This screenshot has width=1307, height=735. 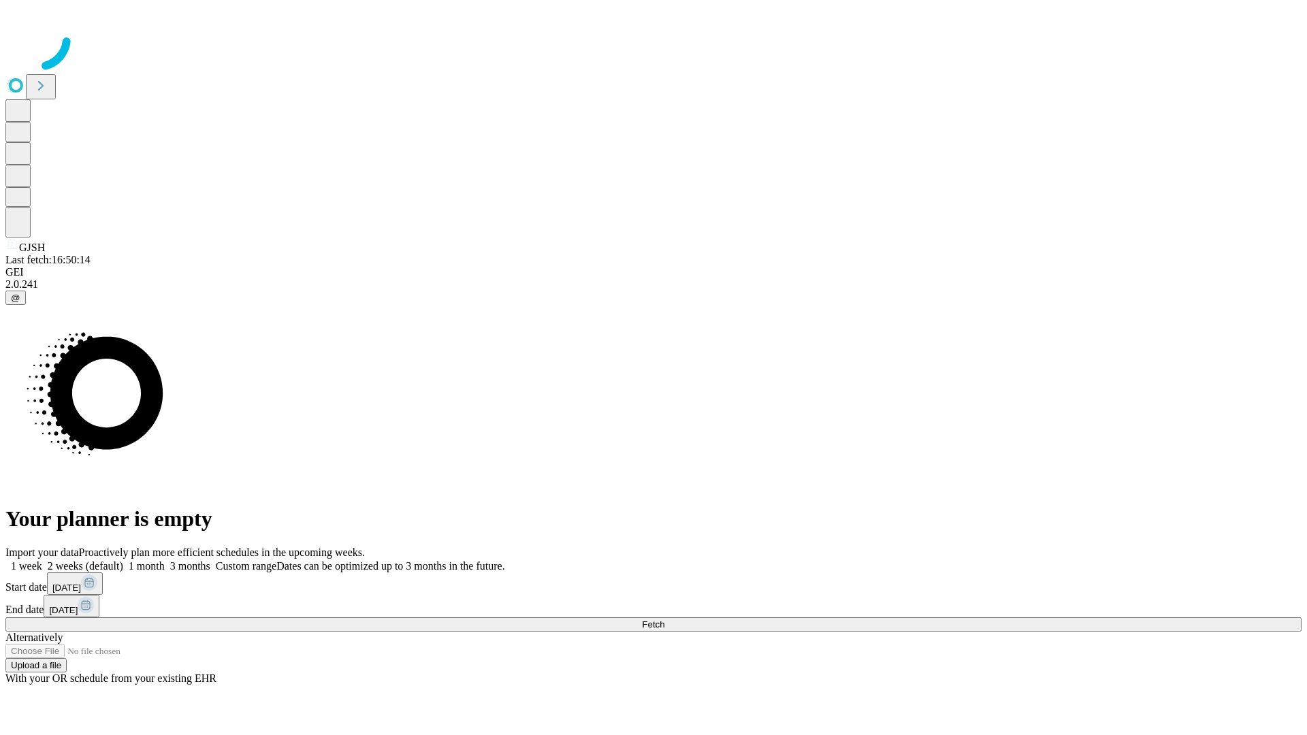 I want to click on div: Start date, so click(x=653, y=583).